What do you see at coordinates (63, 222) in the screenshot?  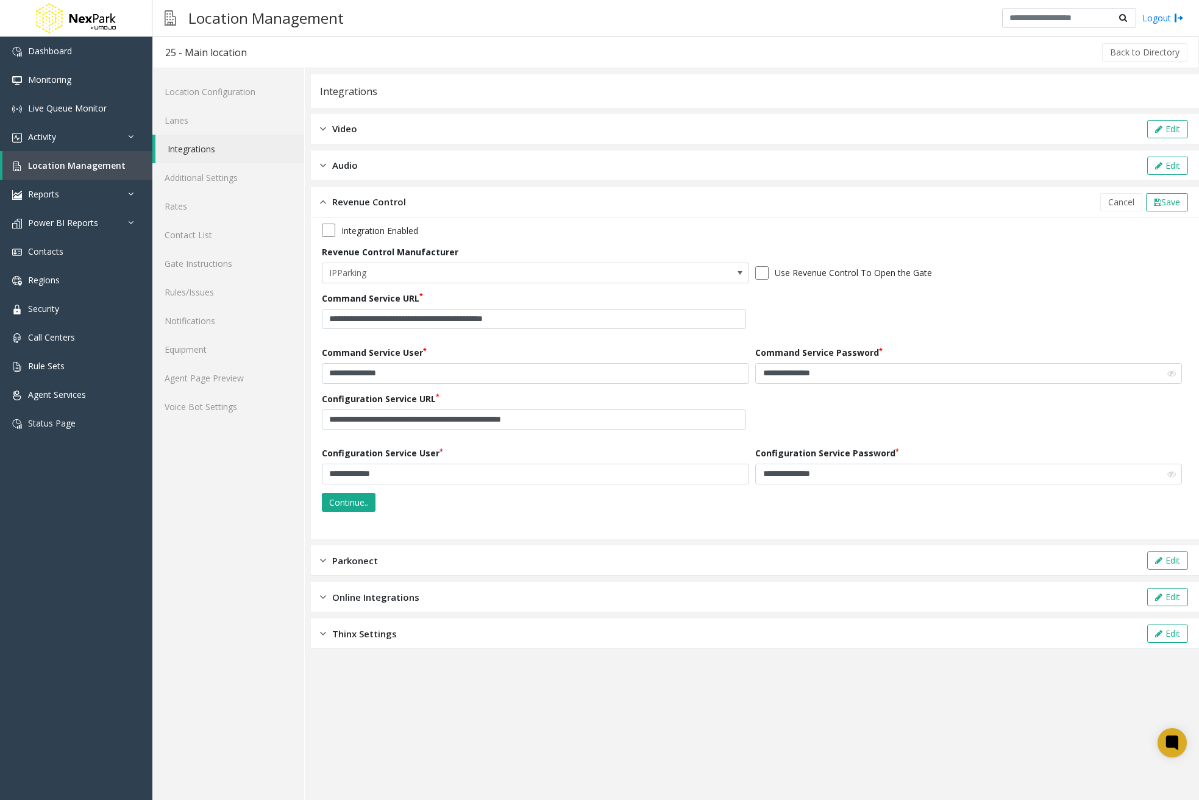 I see `span: Power BI Reports` at bounding box center [63, 222].